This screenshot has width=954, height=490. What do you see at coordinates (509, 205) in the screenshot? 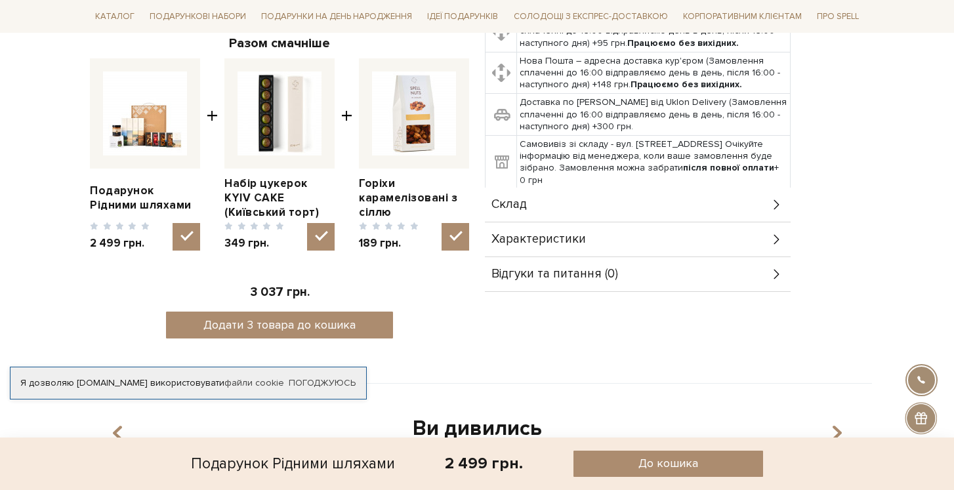
I see `span: Склад` at bounding box center [509, 205].